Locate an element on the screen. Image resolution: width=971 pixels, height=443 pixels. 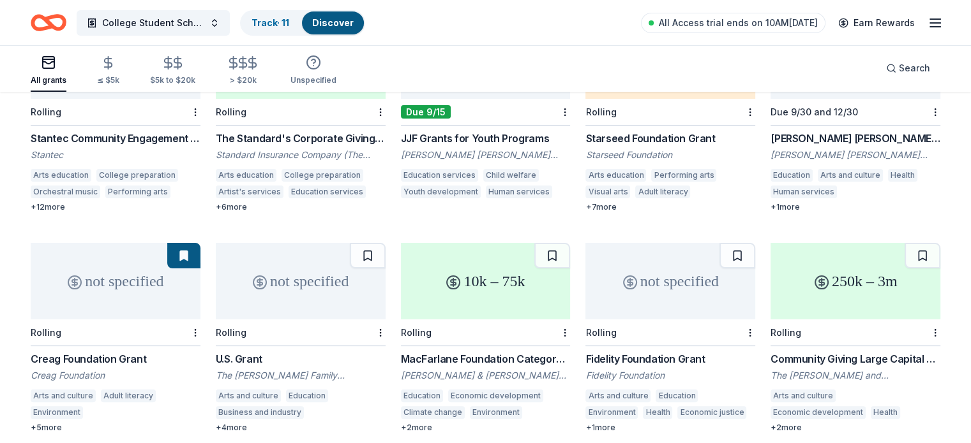
div: + 4 more is located at coordinates (301, 428).